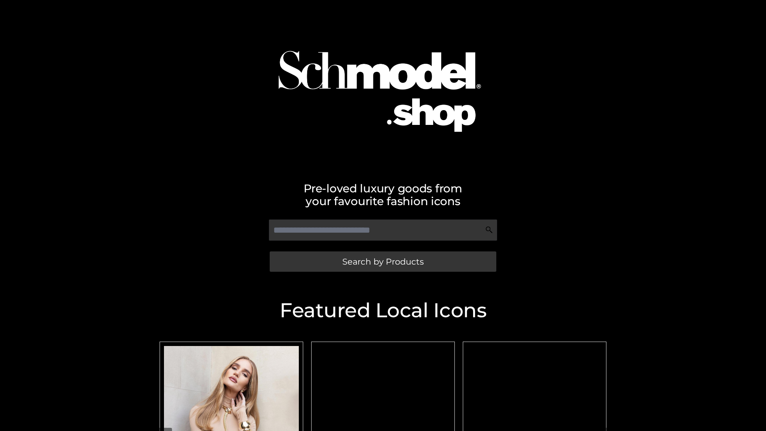 This screenshot has width=766, height=431. What do you see at coordinates (383, 310) in the screenshot?
I see `h2: Featured Local Icons​` at bounding box center [383, 310].